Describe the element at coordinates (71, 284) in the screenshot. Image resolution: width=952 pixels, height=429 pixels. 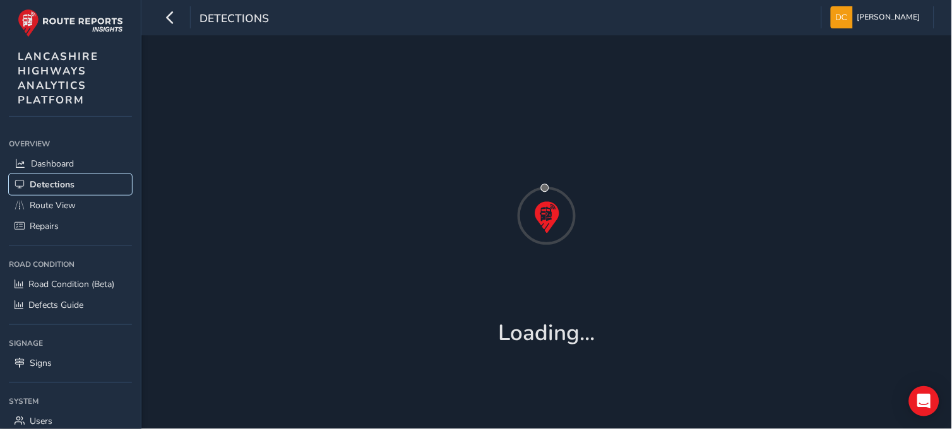
I see `span: Road Condition (Beta)` at that location.